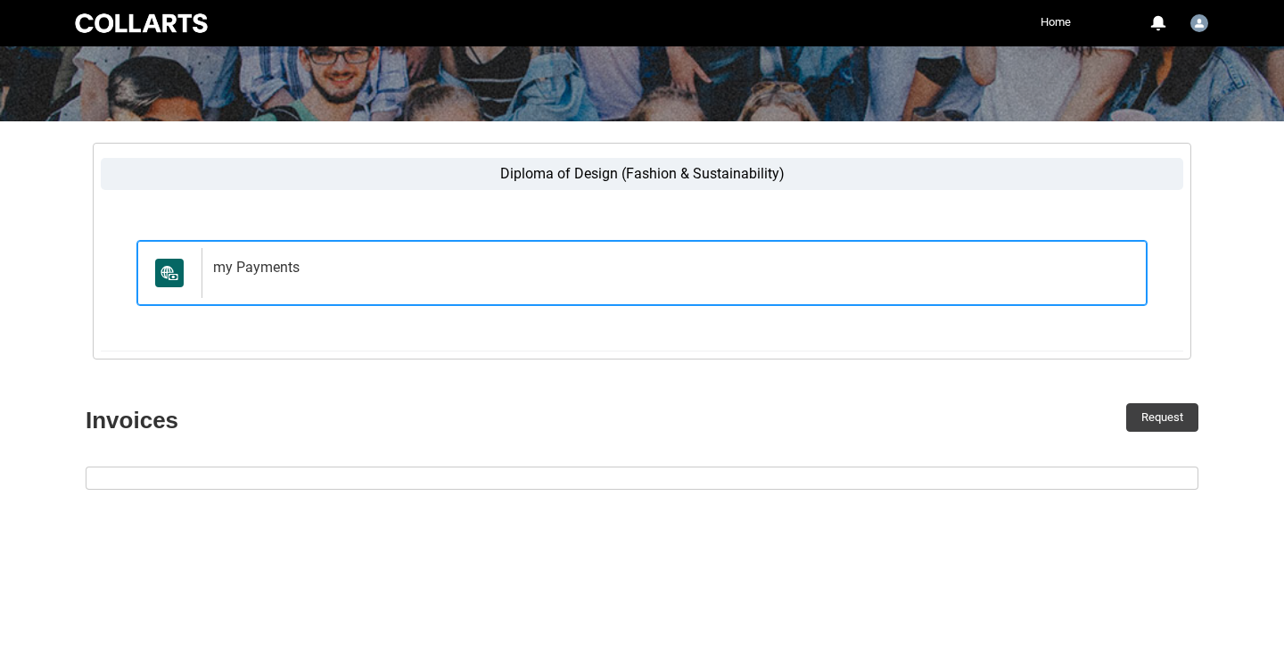 Image resolution: width=1284 pixels, height=653 pixels. I want to click on label: Diploma of Design (Fashion & Sustainability), so click(642, 174).